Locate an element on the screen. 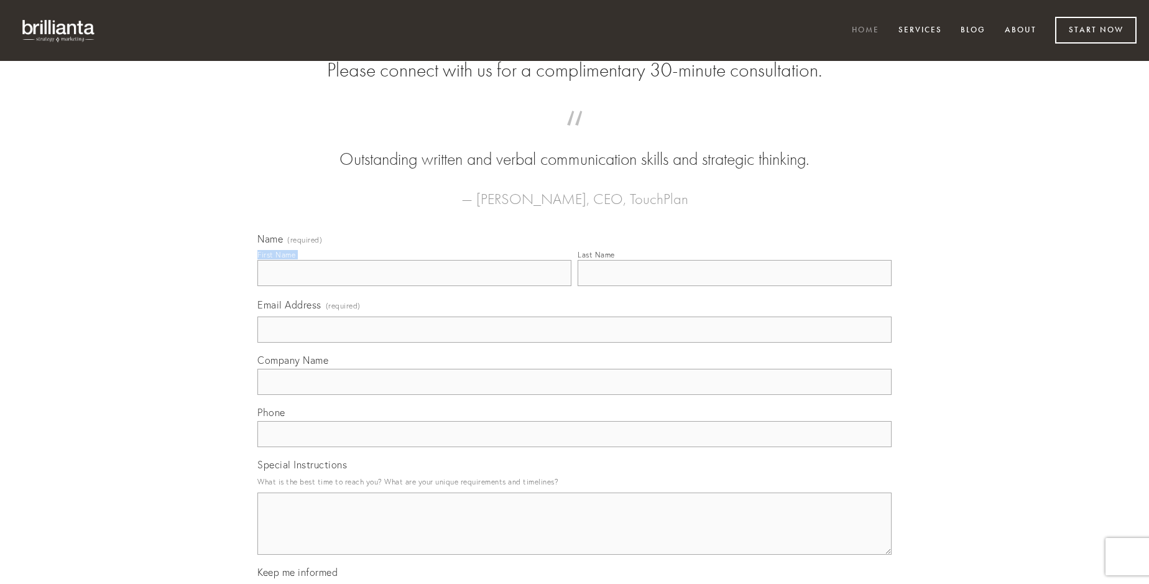 The image size is (1149, 584). p: What is the best time to reach you? What are your unique requirements and timelines? is located at coordinates (575, 481).